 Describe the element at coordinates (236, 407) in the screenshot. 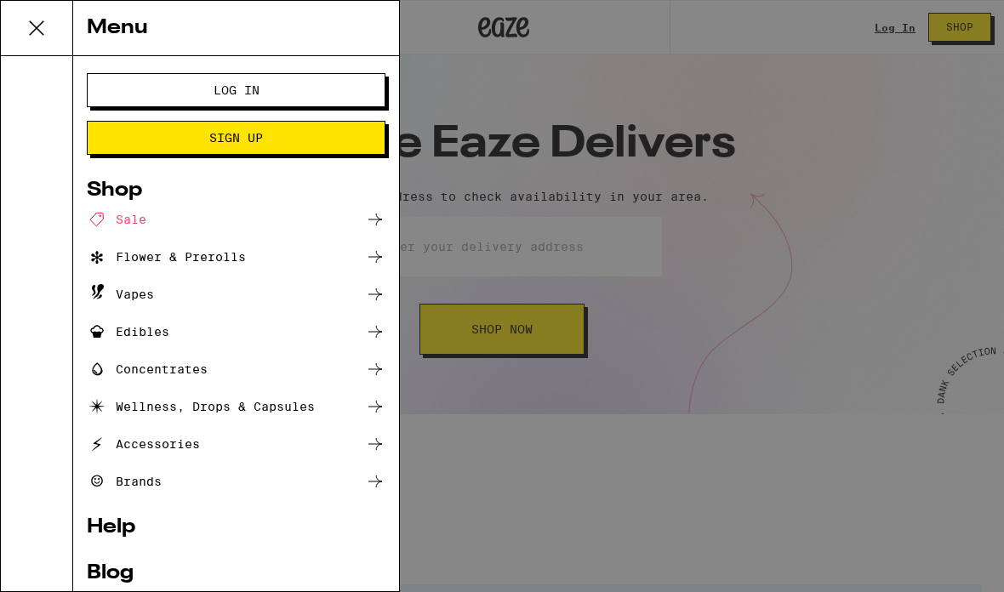

I see `a: Wellness, Drops & Capsules` at that location.